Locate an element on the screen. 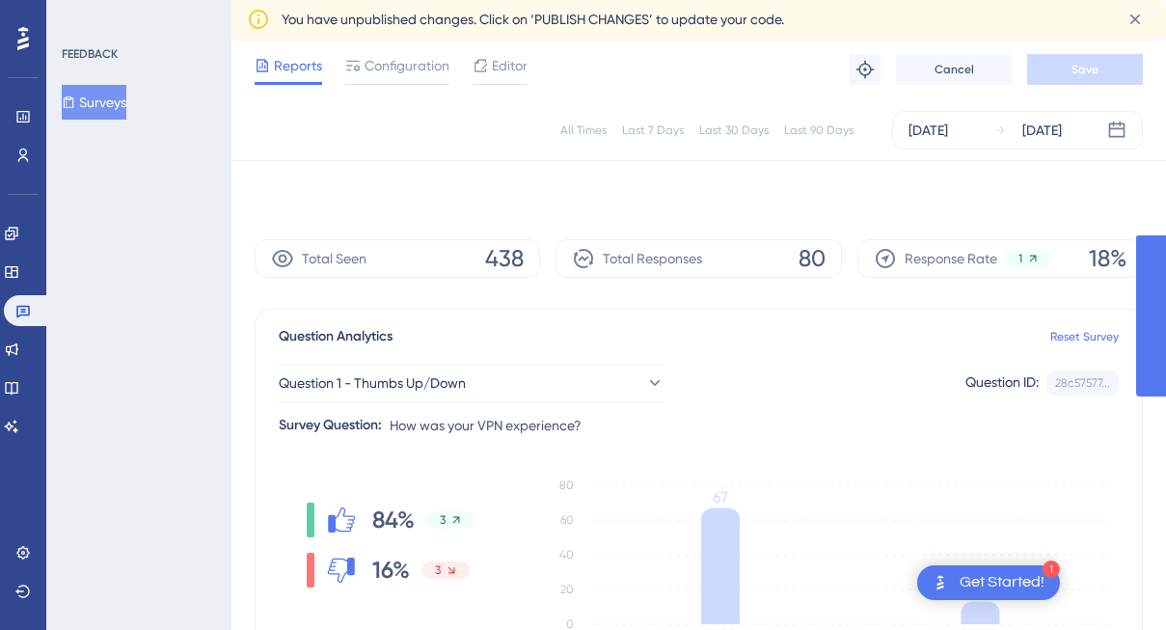  span: How was your VPN experience? is located at coordinates (485, 425).